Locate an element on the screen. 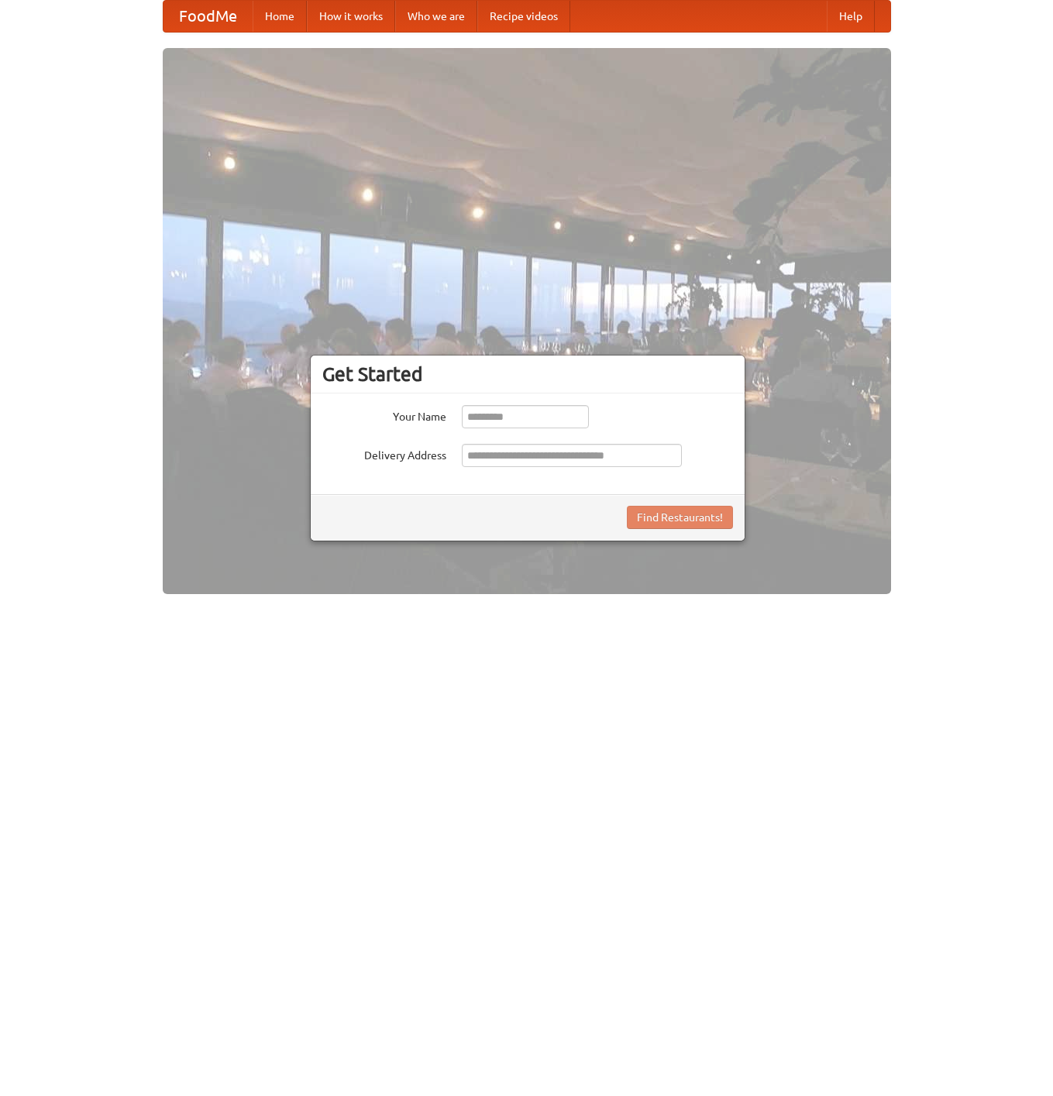 The width and height of the screenshot is (1053, 1096). a: Who we are is located at coordinates (436, 16).